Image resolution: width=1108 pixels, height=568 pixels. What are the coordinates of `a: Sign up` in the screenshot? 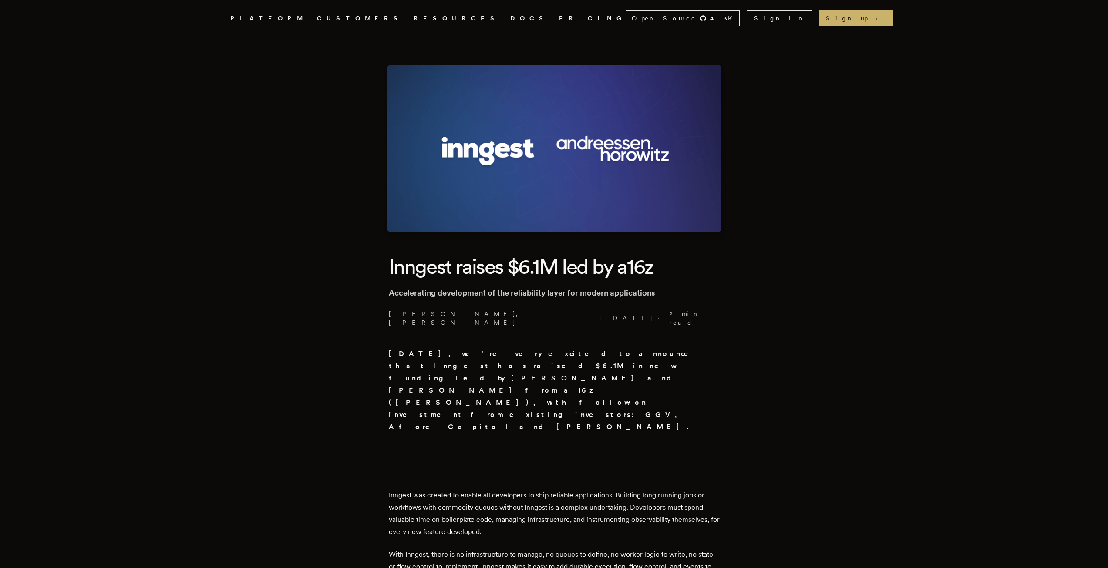 It's located at (856, 18).